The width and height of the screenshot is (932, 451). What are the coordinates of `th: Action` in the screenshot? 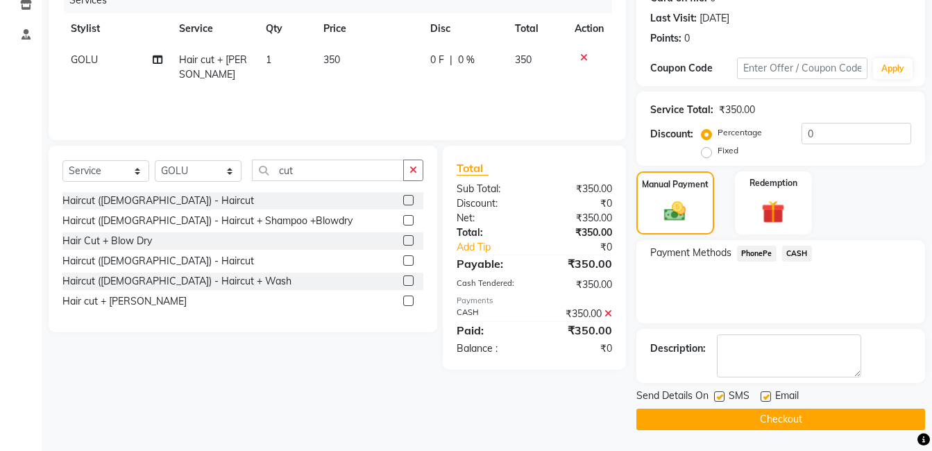 It's located at (589, 28).